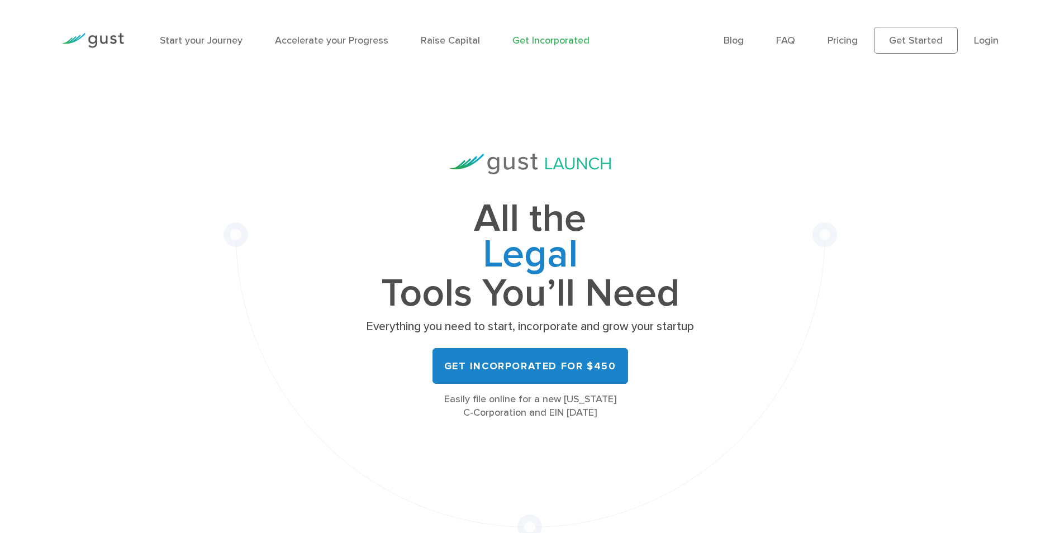 Image resolution: width=1060 pixels, height=533 pixels. I want to click on a: Get Incorporated for $450, so click(530, 366).